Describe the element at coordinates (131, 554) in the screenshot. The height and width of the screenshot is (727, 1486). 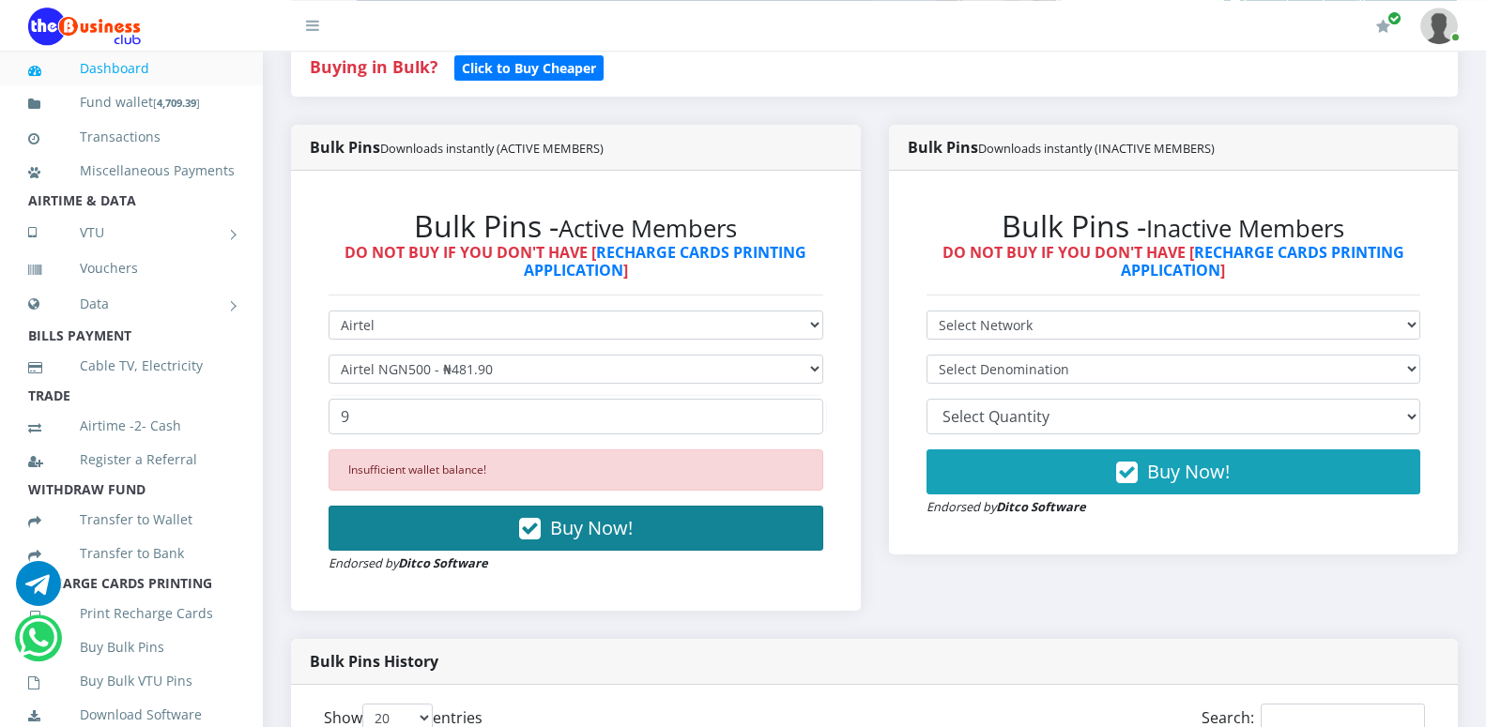
I see `a: Transfer to Bank` at that location.